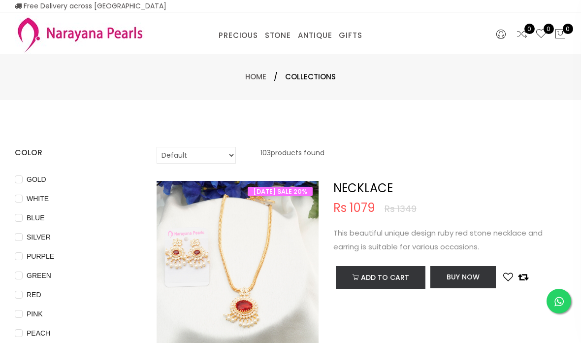 Image resolution: width=581 pixels, height=343 pixels. What do you see at coordinates (278, 35) in the screenshot?
I see `a: STONE` at bounding box center [278, 35].